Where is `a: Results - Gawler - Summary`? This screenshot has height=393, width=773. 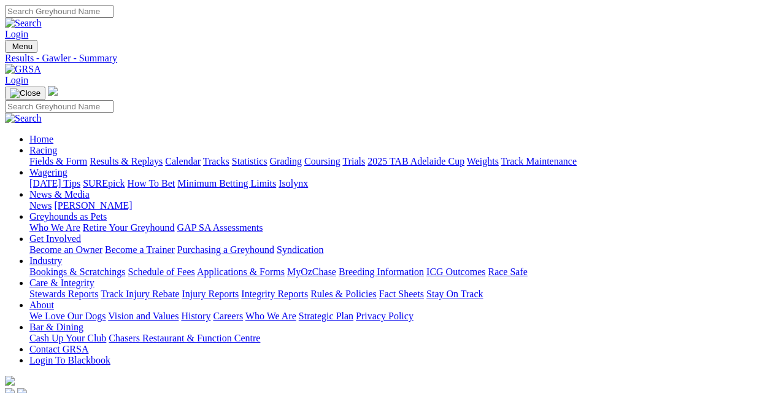 a: Results - Gawler - Summary is located at coordinates (387, 58).